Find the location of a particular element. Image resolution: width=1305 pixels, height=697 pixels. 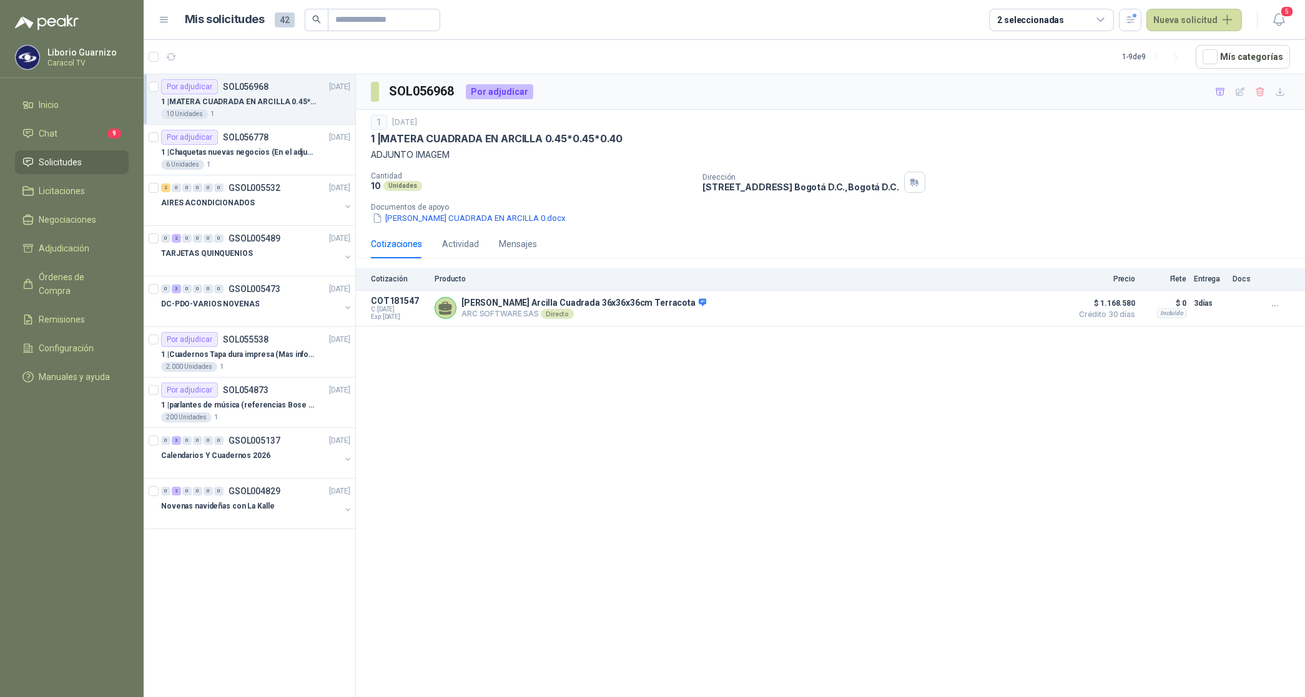

p: Docs is located at coordinates (1245, 279).